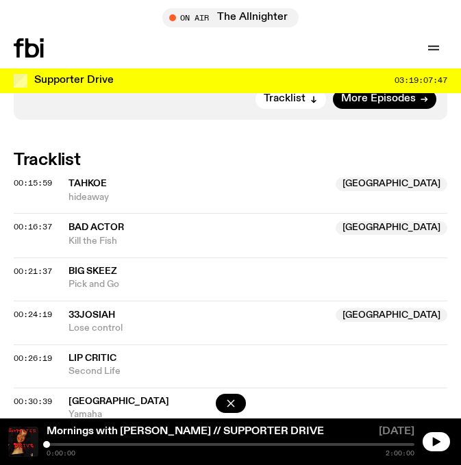 This screenshot has width=461, height=465. I want to click on span: Tahkoe, so click(88, 184).